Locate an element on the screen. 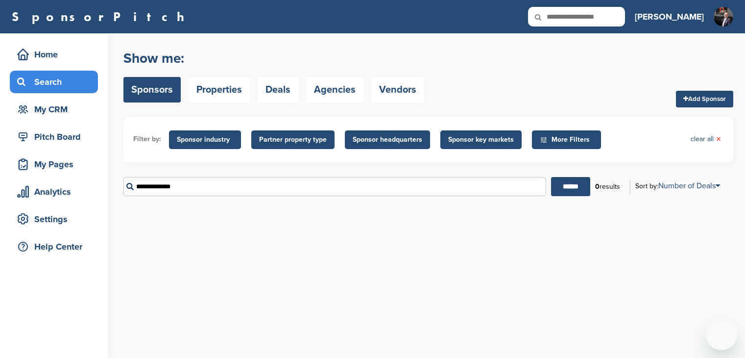 The width and height of the screenshot is (745, 358). div: My Pages is located at coordinates (56, 164).